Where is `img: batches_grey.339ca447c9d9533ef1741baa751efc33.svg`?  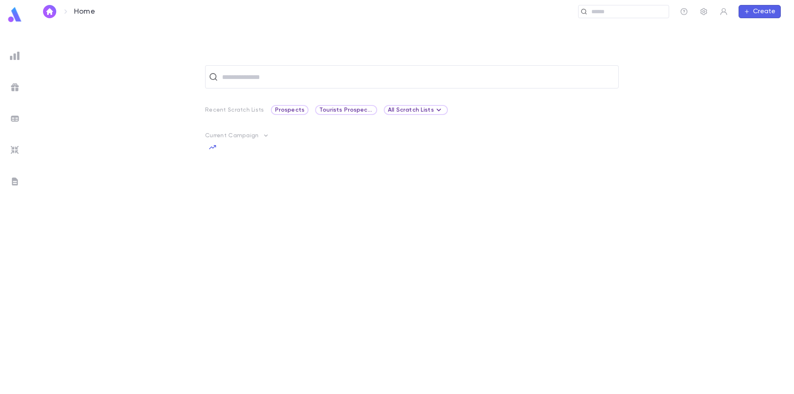 img: batches_grey.339ca447c9d9533ef1741baa751efc33.svg is located at coordinates (15, 119).